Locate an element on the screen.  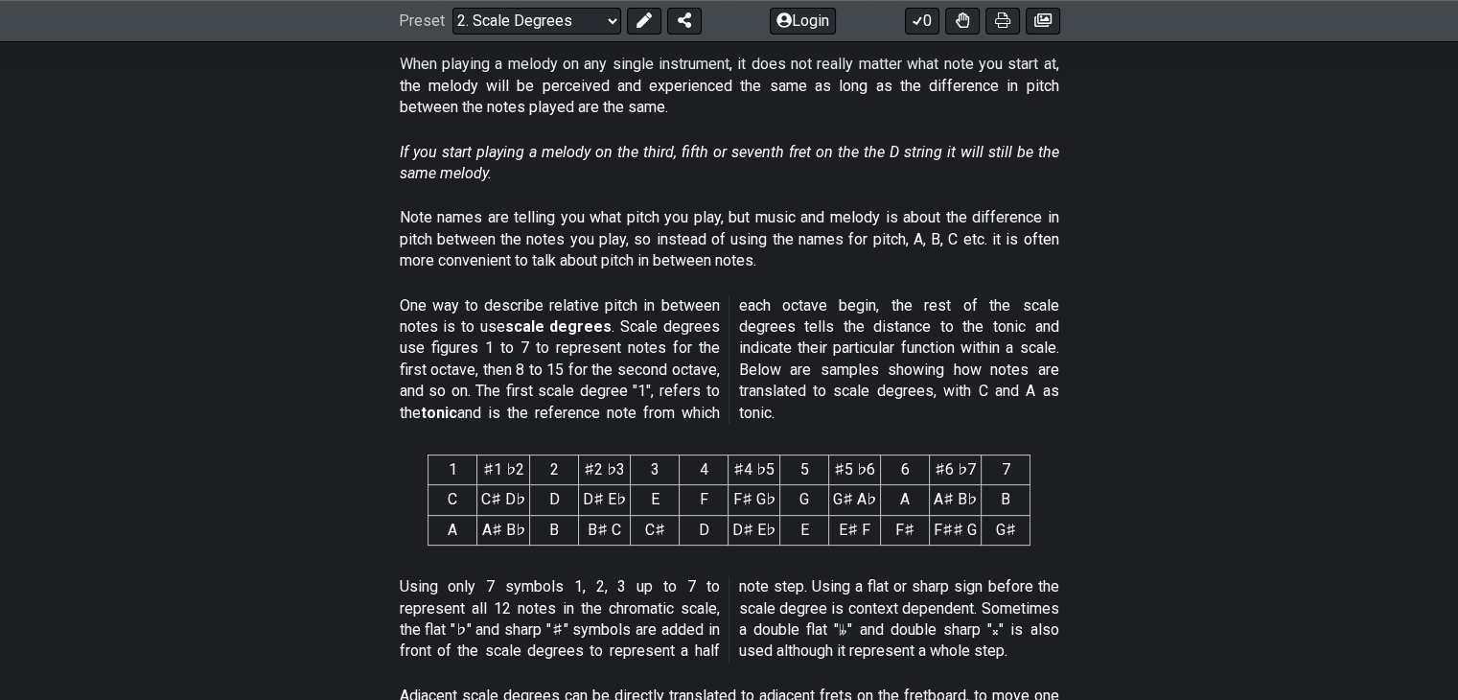
td: G♯ is located at coordinates (1005, 529).